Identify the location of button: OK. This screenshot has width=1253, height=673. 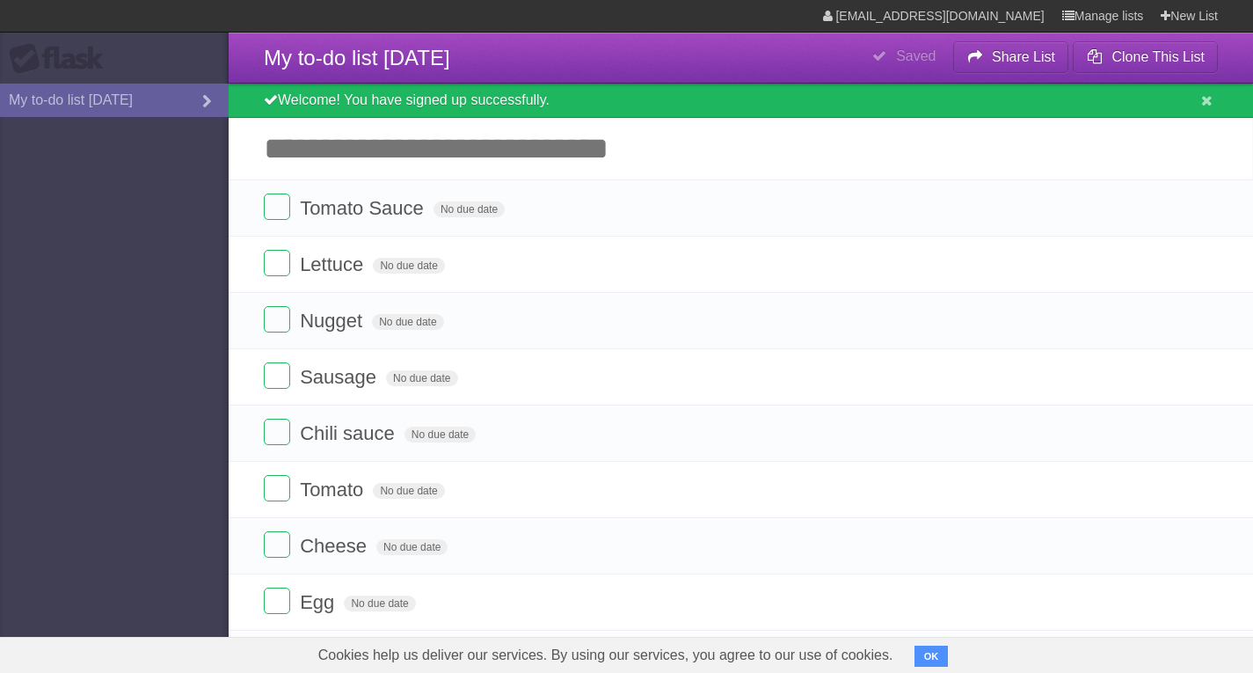
(932, 656).